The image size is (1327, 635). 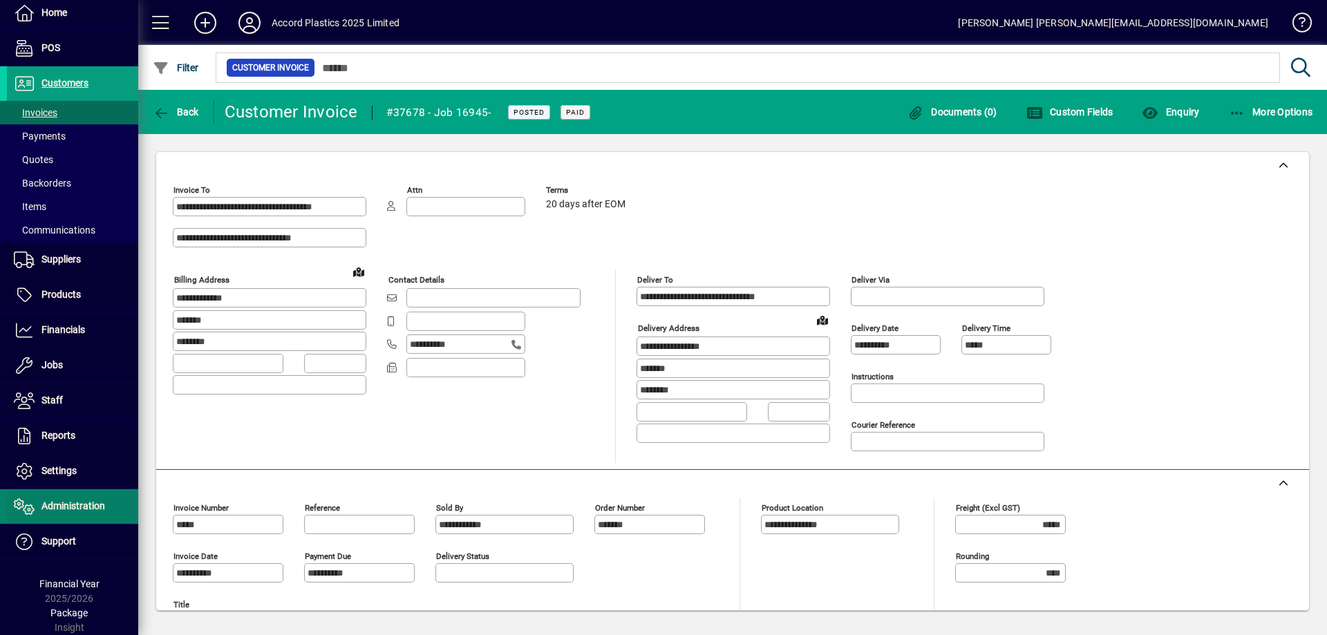 I want to click on a: Suppliers, so click(x=73, y=260).